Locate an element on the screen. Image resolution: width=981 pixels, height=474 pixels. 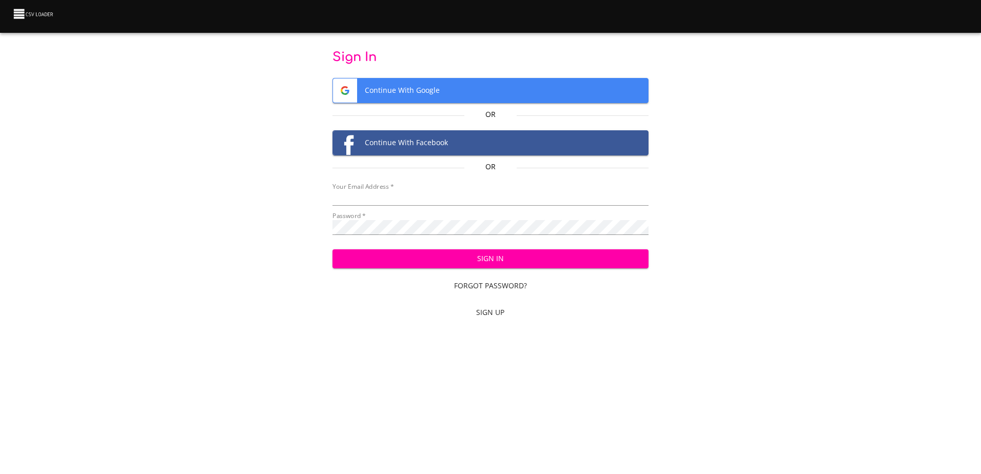
button: Facebook logoContinue With Facebook is located at coordinates (491, 143).